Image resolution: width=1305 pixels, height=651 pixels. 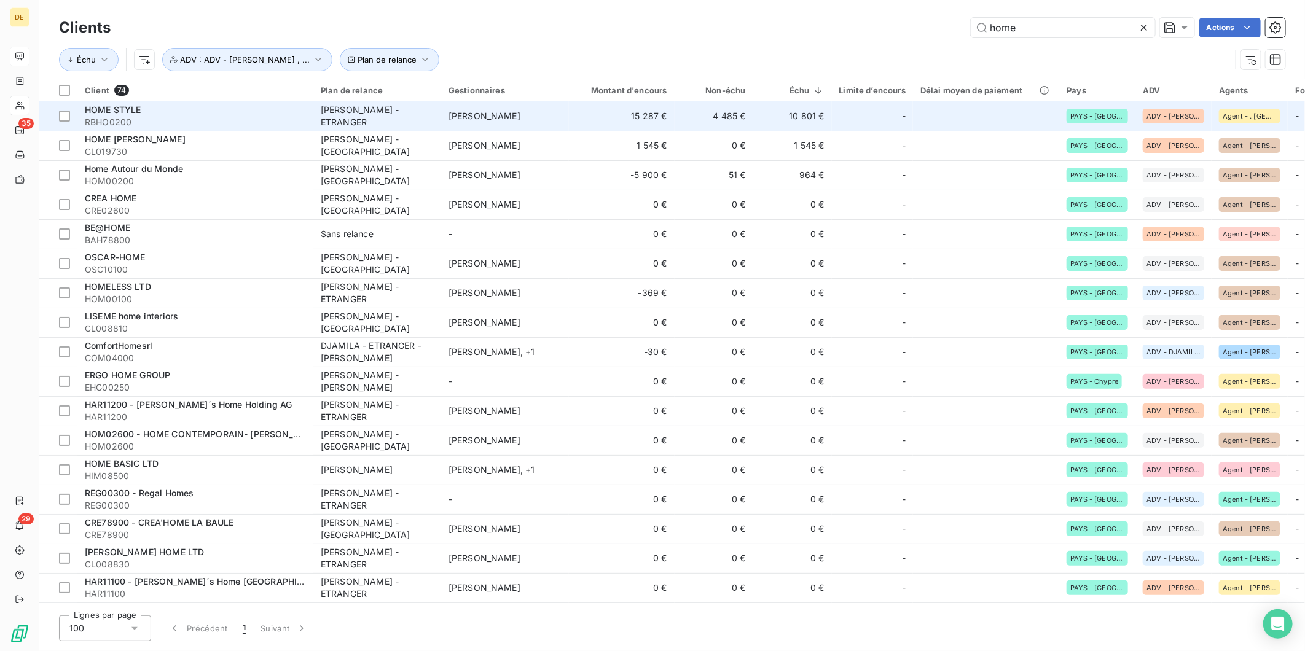 What do you see at coordinates (347, 234) in the screenshot?
I see `div: Sans relance` at bounding box center [347, 234].